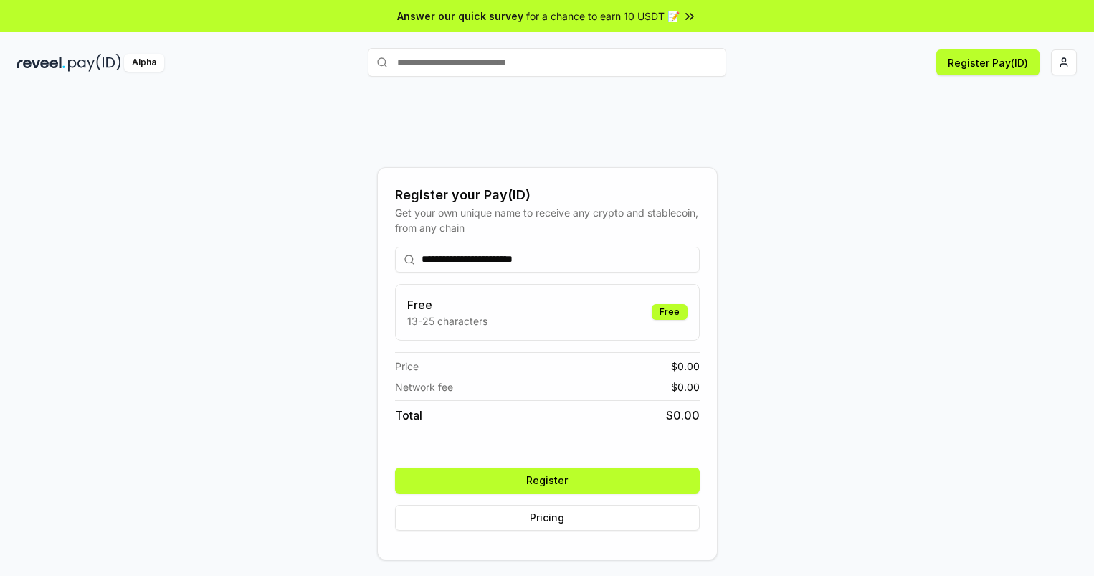 The image size is (1094, 576). Describe the element at coordinates (448, 321) in the screenshot. I see `p: 13-25 characters` at that location.